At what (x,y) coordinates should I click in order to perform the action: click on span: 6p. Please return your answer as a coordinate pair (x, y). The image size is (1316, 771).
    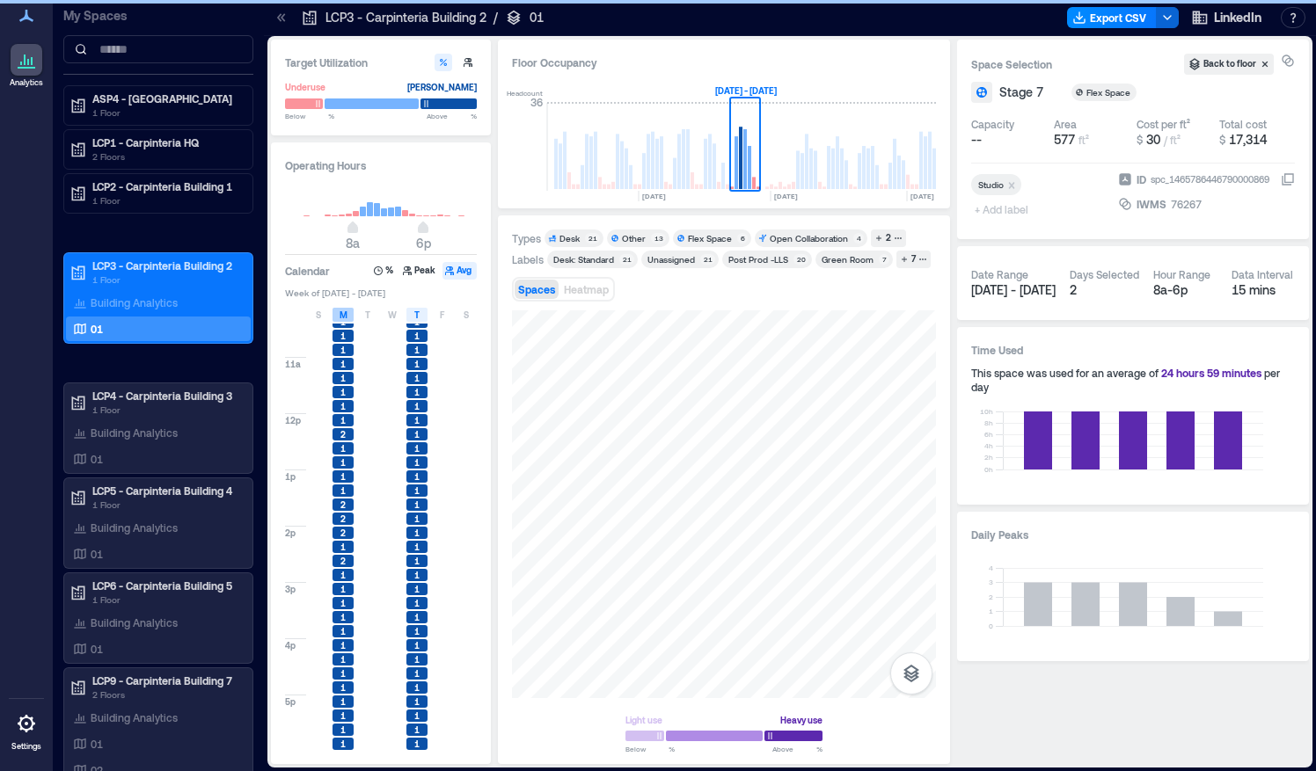
    Looking at the image, I should click on (423, 243).